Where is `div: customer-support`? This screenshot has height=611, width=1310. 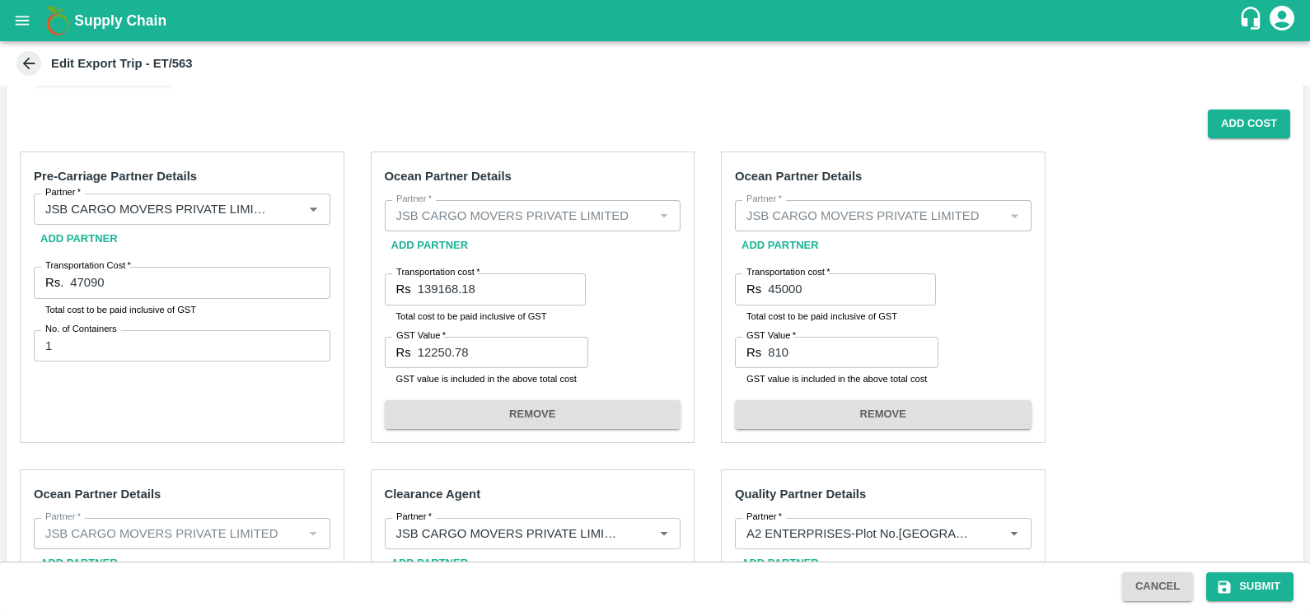 div: customer-support is located at coordinates (1252, 21).